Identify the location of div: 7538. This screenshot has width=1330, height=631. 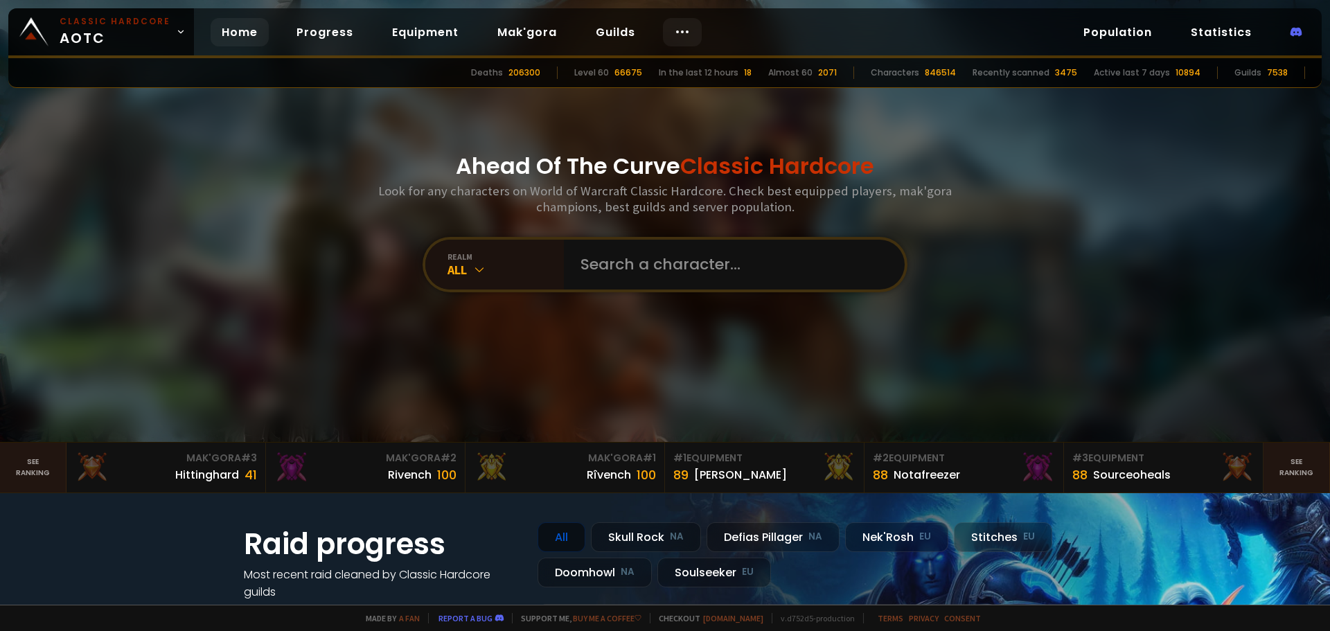
(1277, 73).